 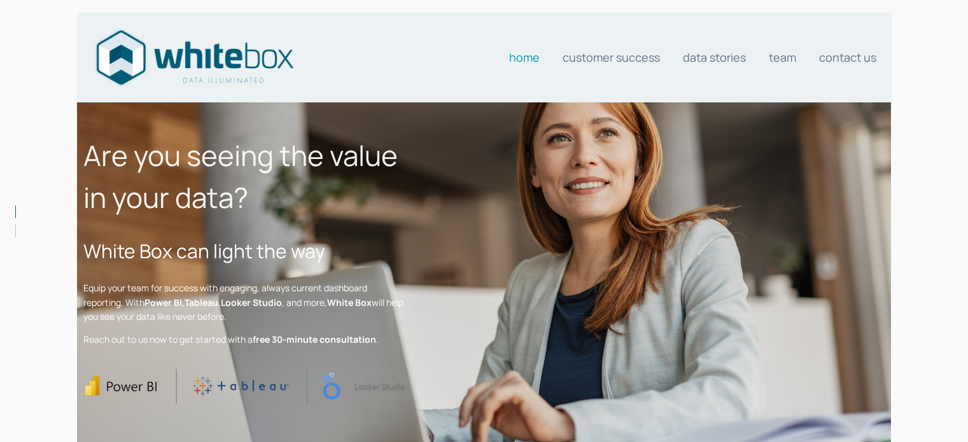 What do you see at coordinates (848, 57) in the screenshot?
I see `a: Contact us` at bounding box center [848, 57].